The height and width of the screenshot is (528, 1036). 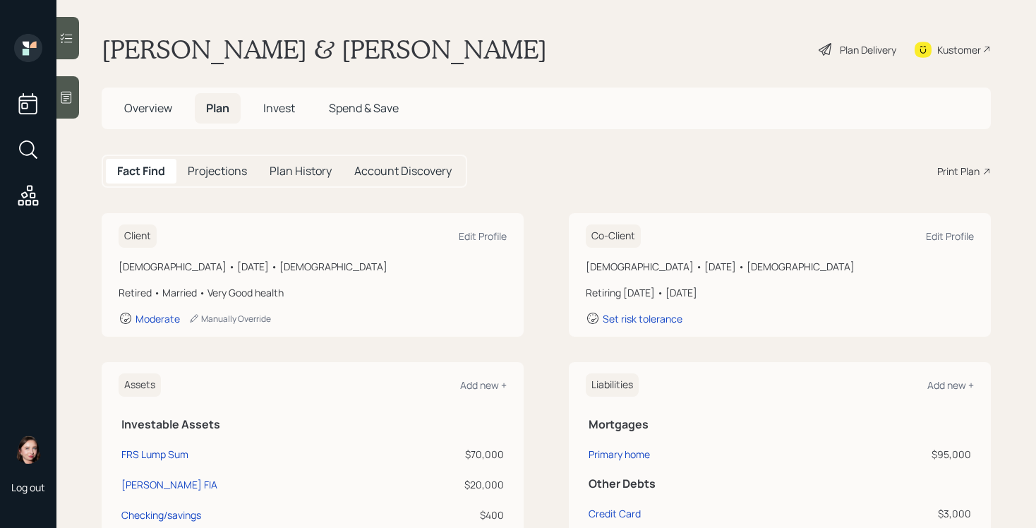 What do you see at coordinates (140, 385) in the screenshot?
I see `h6: Assets` at bounding box center [140, 385].